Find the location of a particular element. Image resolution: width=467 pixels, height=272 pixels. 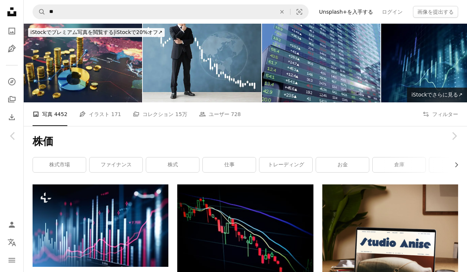

a: ログイン / 登録する is located at coordinates (12, 225).